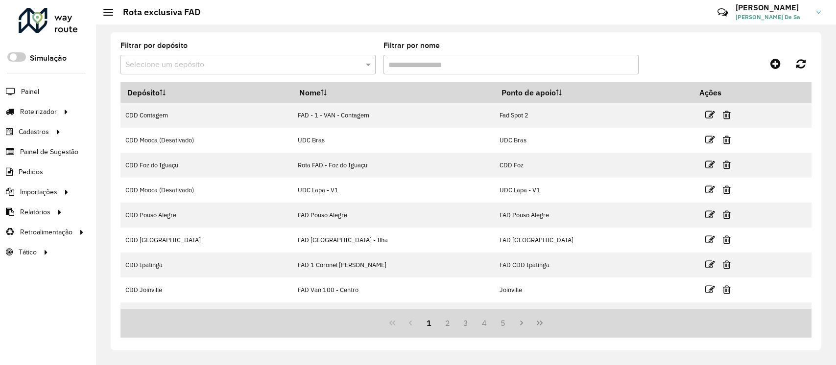 The width and height of the screenshot is (836, 365). I want to click on a: Contato Rápido, so click(722, 12).